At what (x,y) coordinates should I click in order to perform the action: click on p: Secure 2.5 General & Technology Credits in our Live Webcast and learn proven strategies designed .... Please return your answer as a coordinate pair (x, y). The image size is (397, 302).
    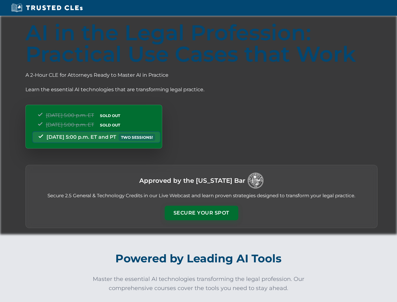
    Looking at the image, I should click on (202, 196).